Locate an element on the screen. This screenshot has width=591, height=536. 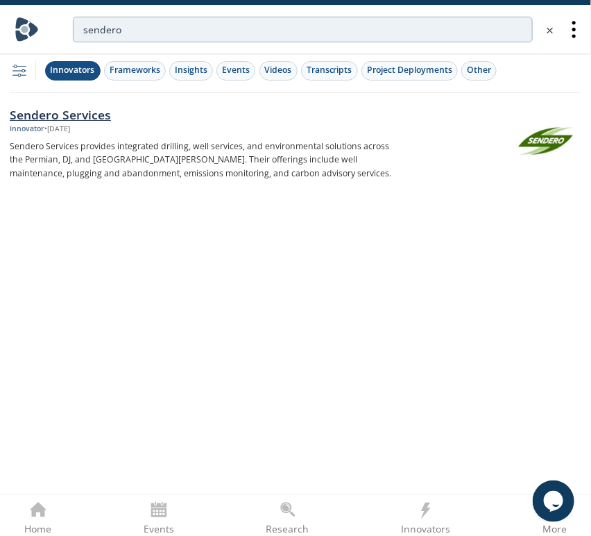
div: Sendero Services is located at coordinates (203, 115).